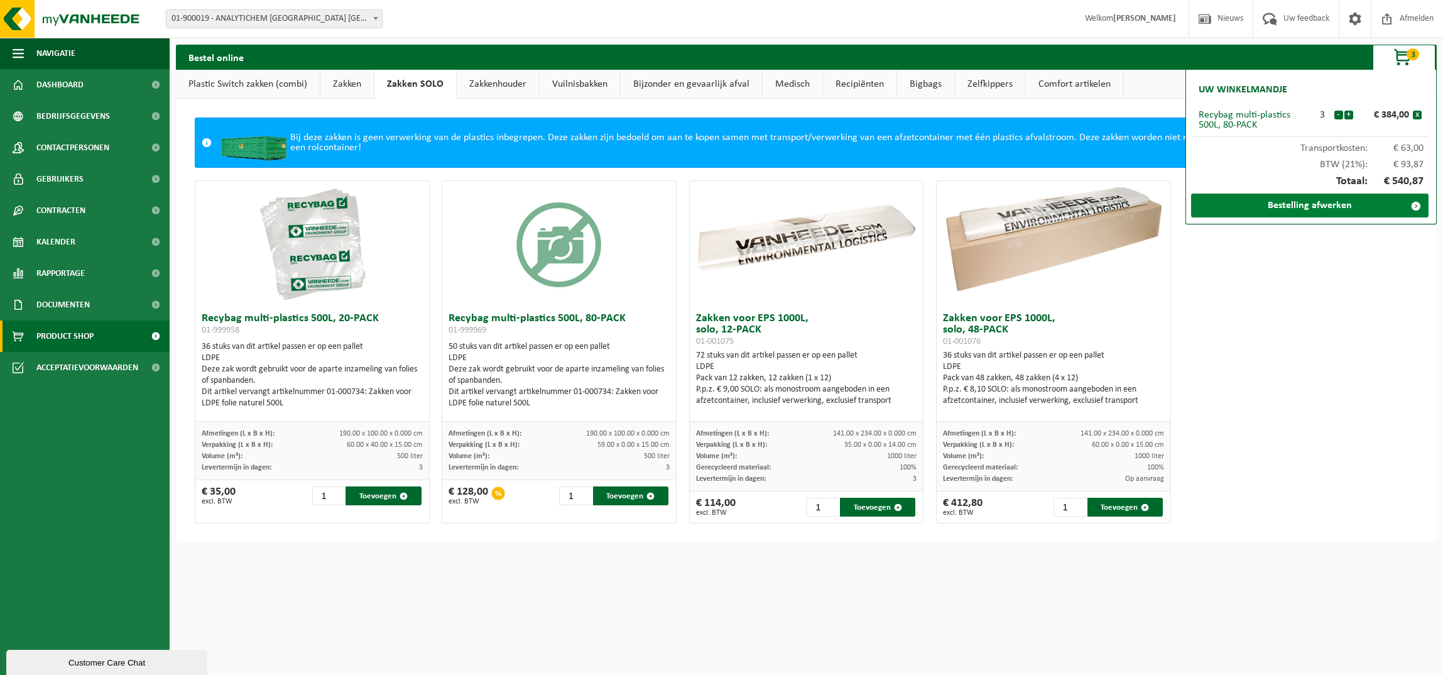 This screenshot has height=675, width=1443. Describe the element at coordinates (254, 143) in the screenshot. I see `img: HK-XC-20-GN-00.png` at that location.